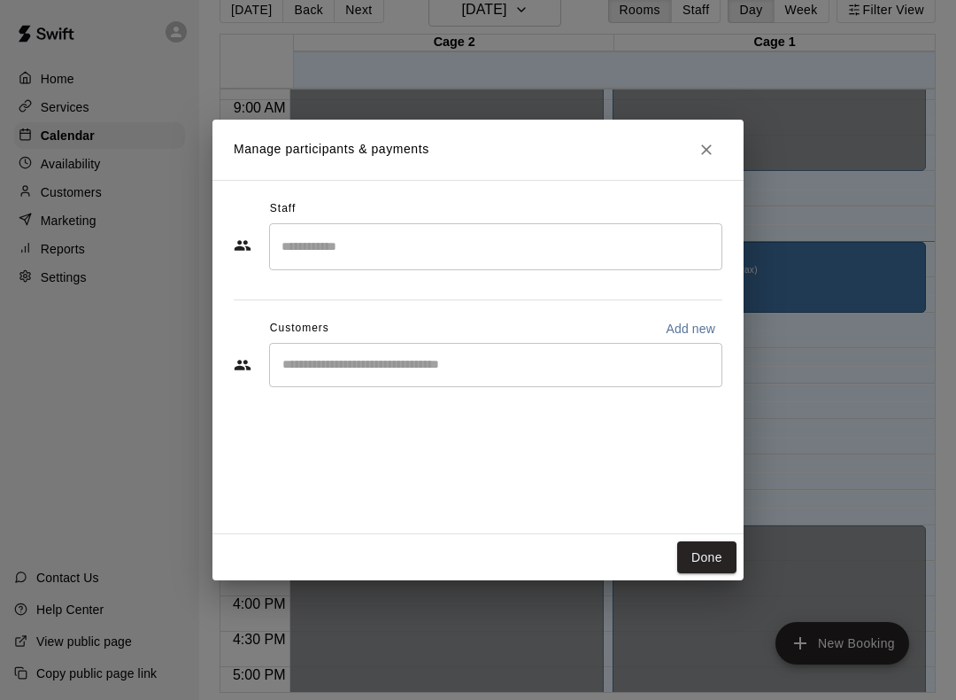 Image resolution: width=956 pixels, height=700 pixels. Describe the element at coordinates (331, 149) in the screenshot. I see `p: Manage participants & payments` at that location.